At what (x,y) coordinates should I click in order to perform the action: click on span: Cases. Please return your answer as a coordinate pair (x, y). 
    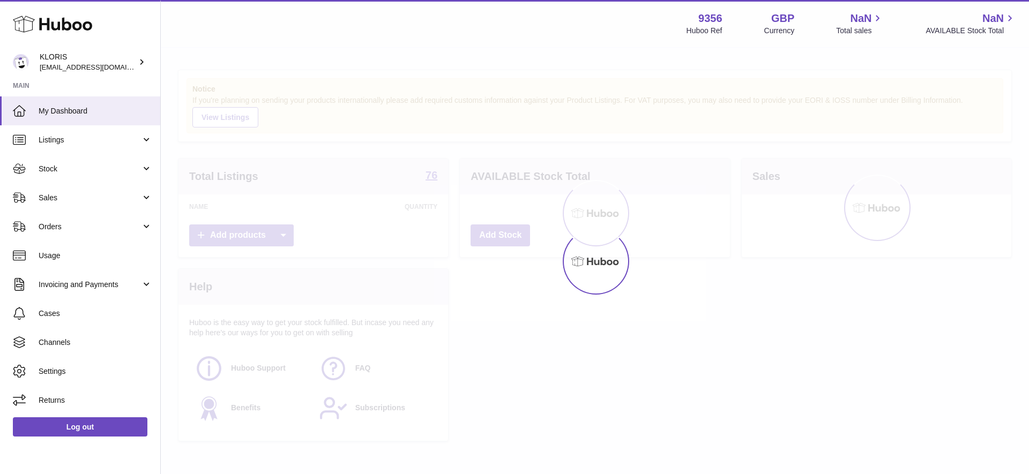
    Looking at the image, I should click on (95, 313).